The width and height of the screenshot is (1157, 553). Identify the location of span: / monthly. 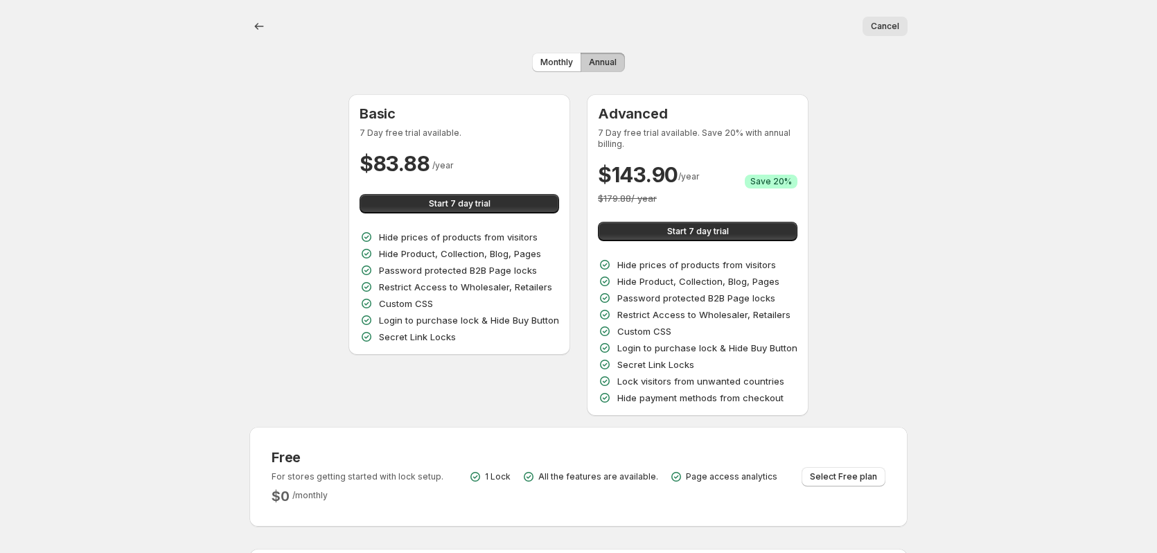
(310, 495).